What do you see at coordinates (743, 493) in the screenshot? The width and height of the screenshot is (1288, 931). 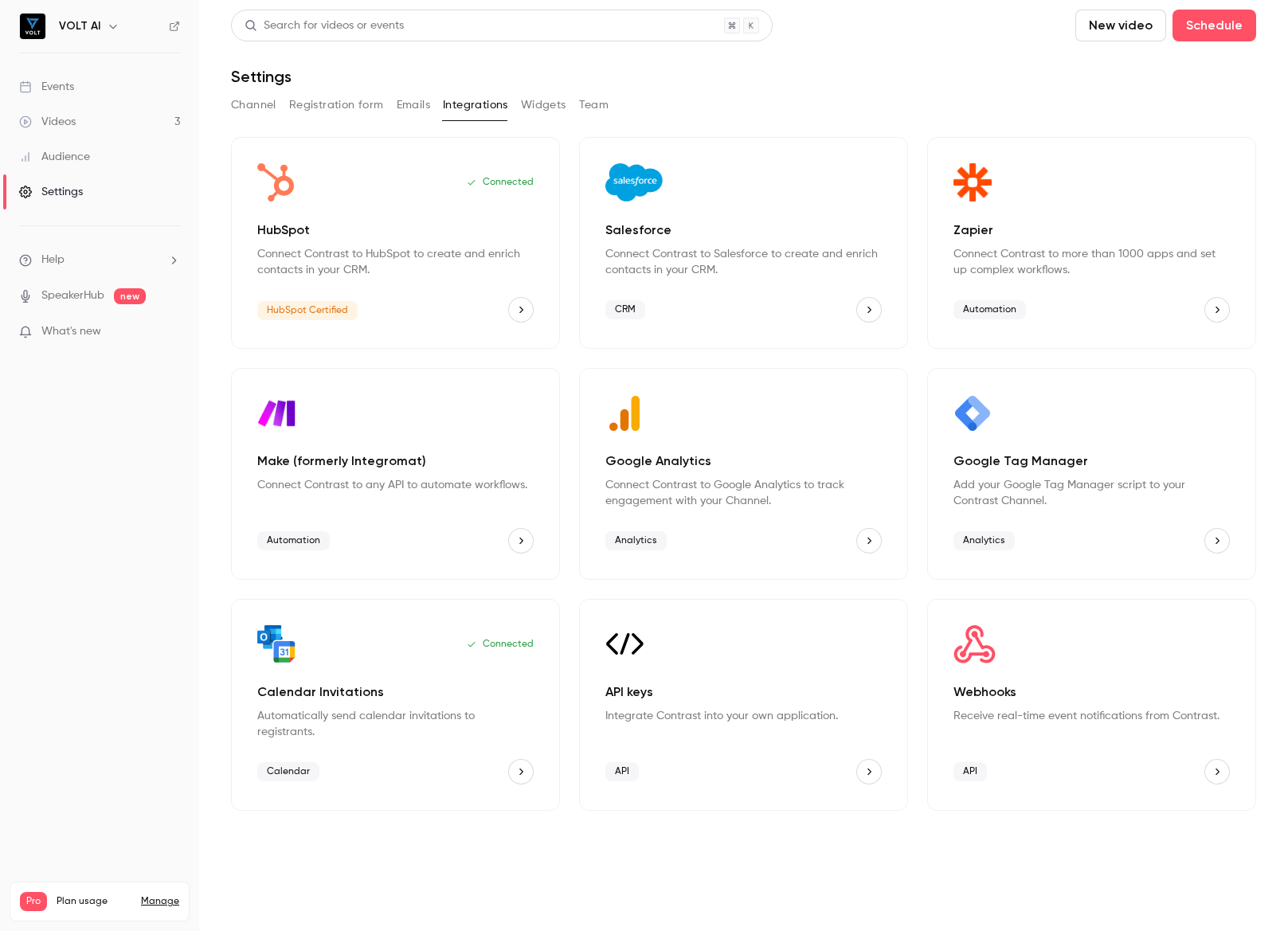 I see `p: Connect Contrast to Google Analytics to track engagement with your Channel.` at bounding box center [743, 493].